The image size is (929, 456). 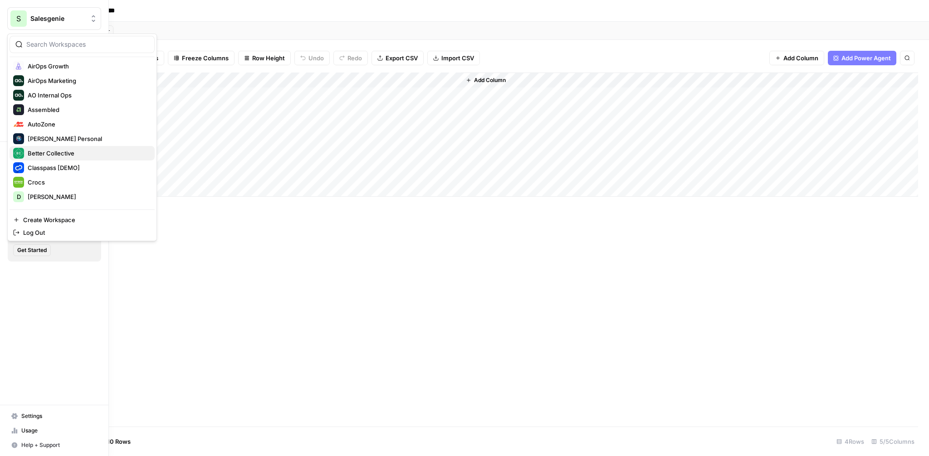 I want to click on img: AutoZone Logo, so click(x=19, y=124).